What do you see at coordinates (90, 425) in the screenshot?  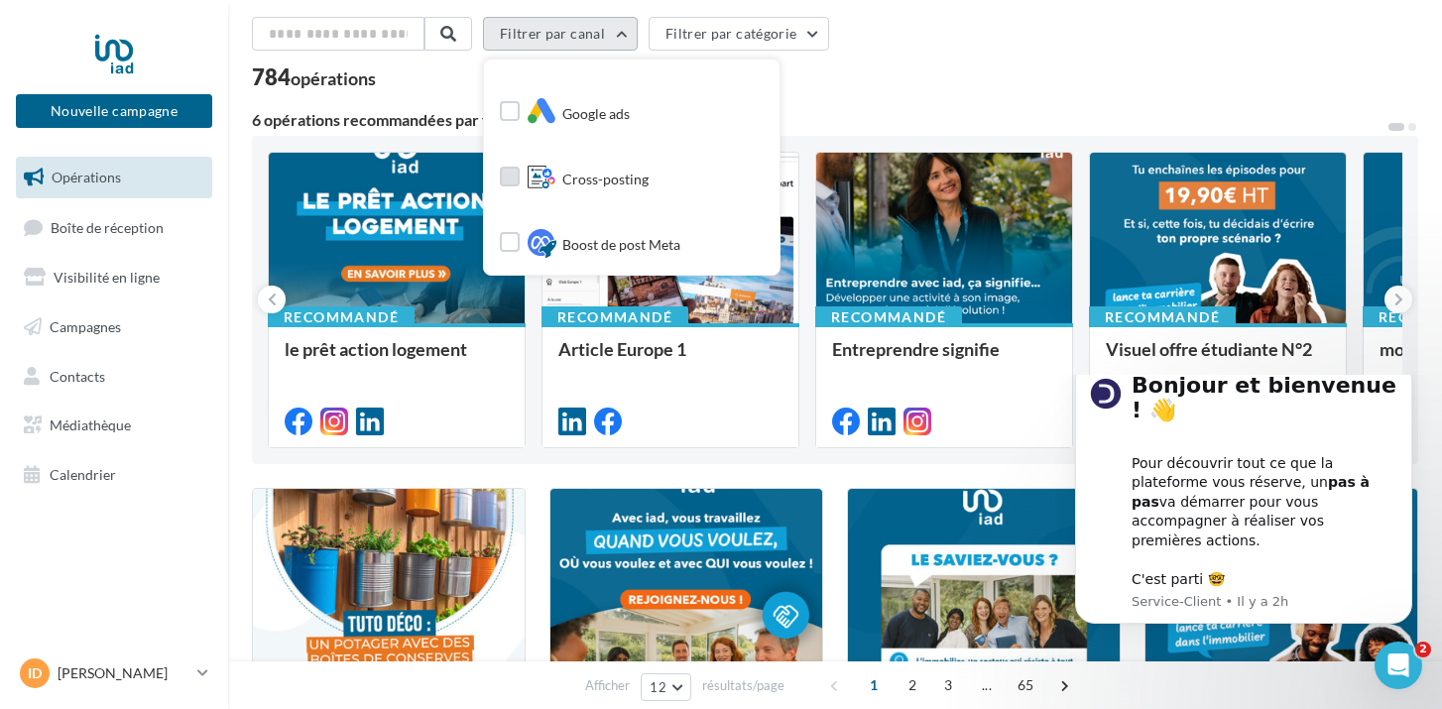 I see `span: Médiathèque` at bounding box center [90, 425].